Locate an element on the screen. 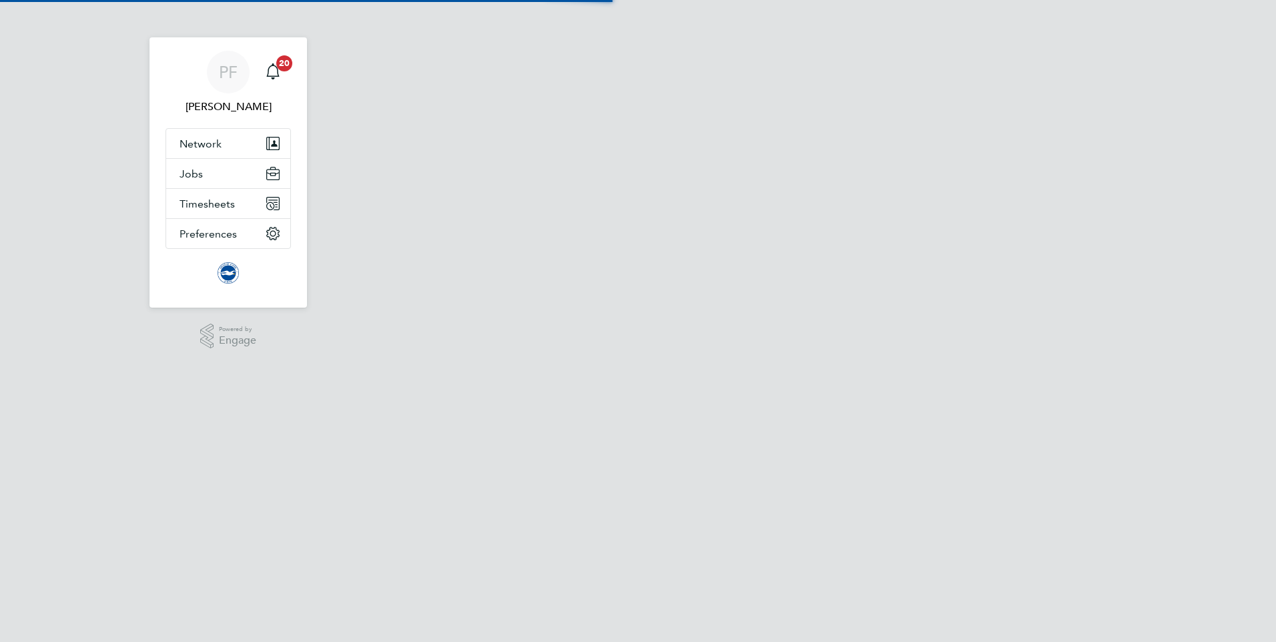 This screenshot has height=642, width=1276. a: Go to home page is located at coordinates (228, 273).